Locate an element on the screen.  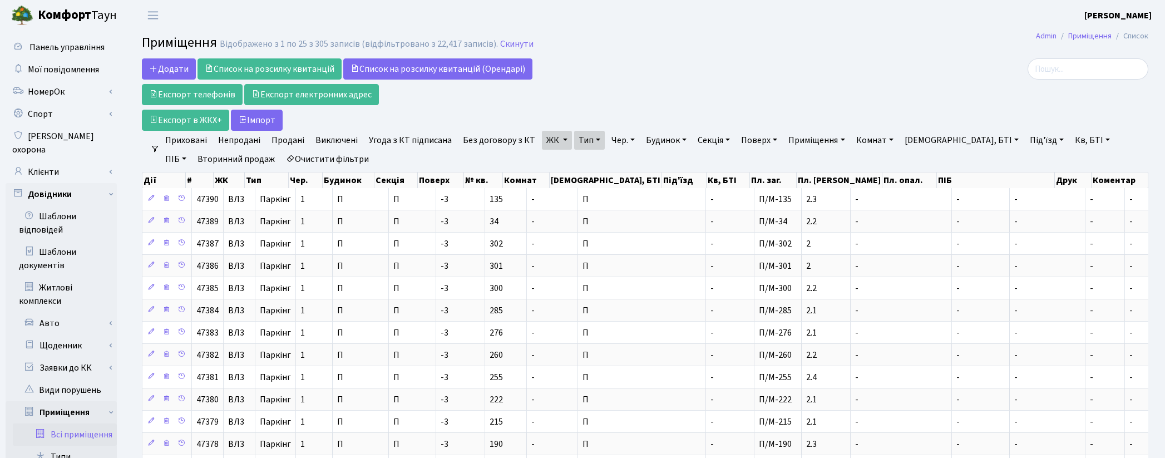
a: Тип is located at coordinates (589, 140).